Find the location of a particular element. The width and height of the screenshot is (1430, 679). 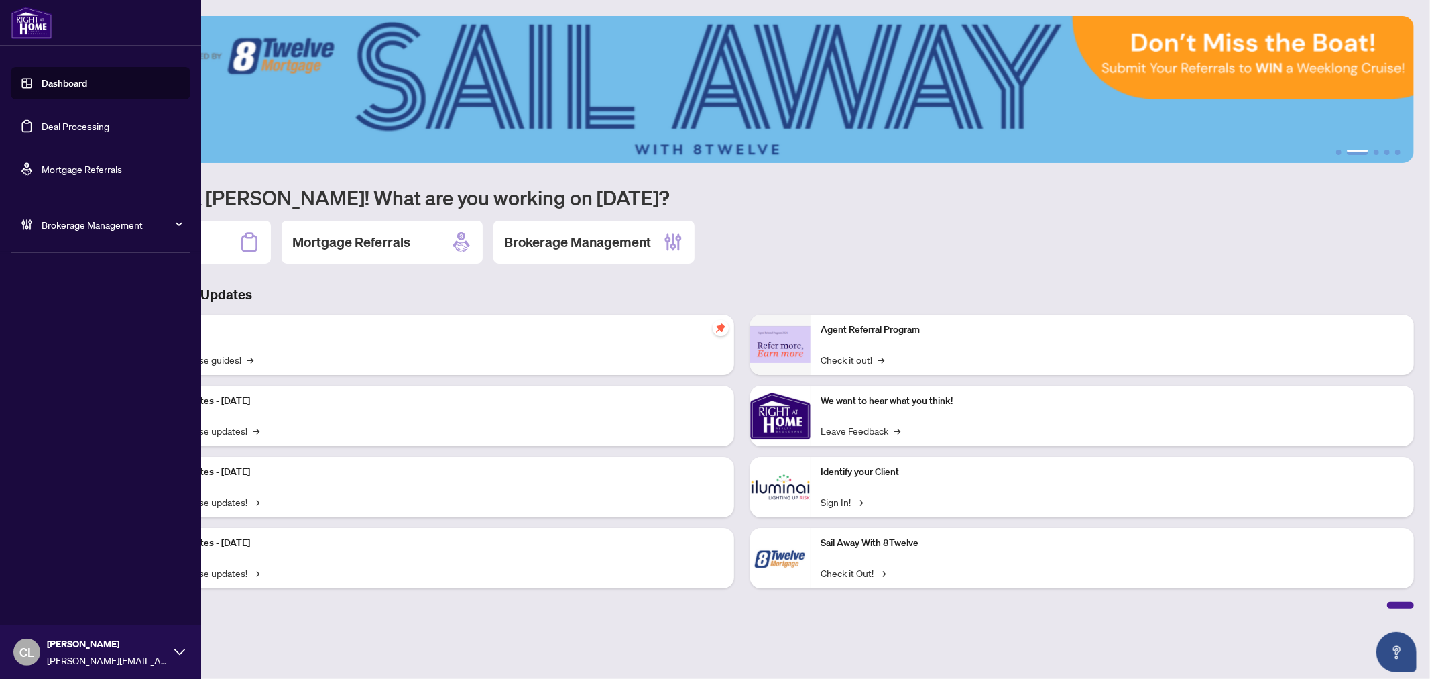

p: Sail Away With 8Twelve is located at coordinates (1113, 543).